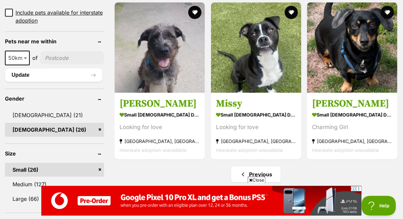 The width and height of the screenshot is (403, 219). Describe the element at coordinates (256, 104) in the screenshot. I see `h3: Missy` at that location.